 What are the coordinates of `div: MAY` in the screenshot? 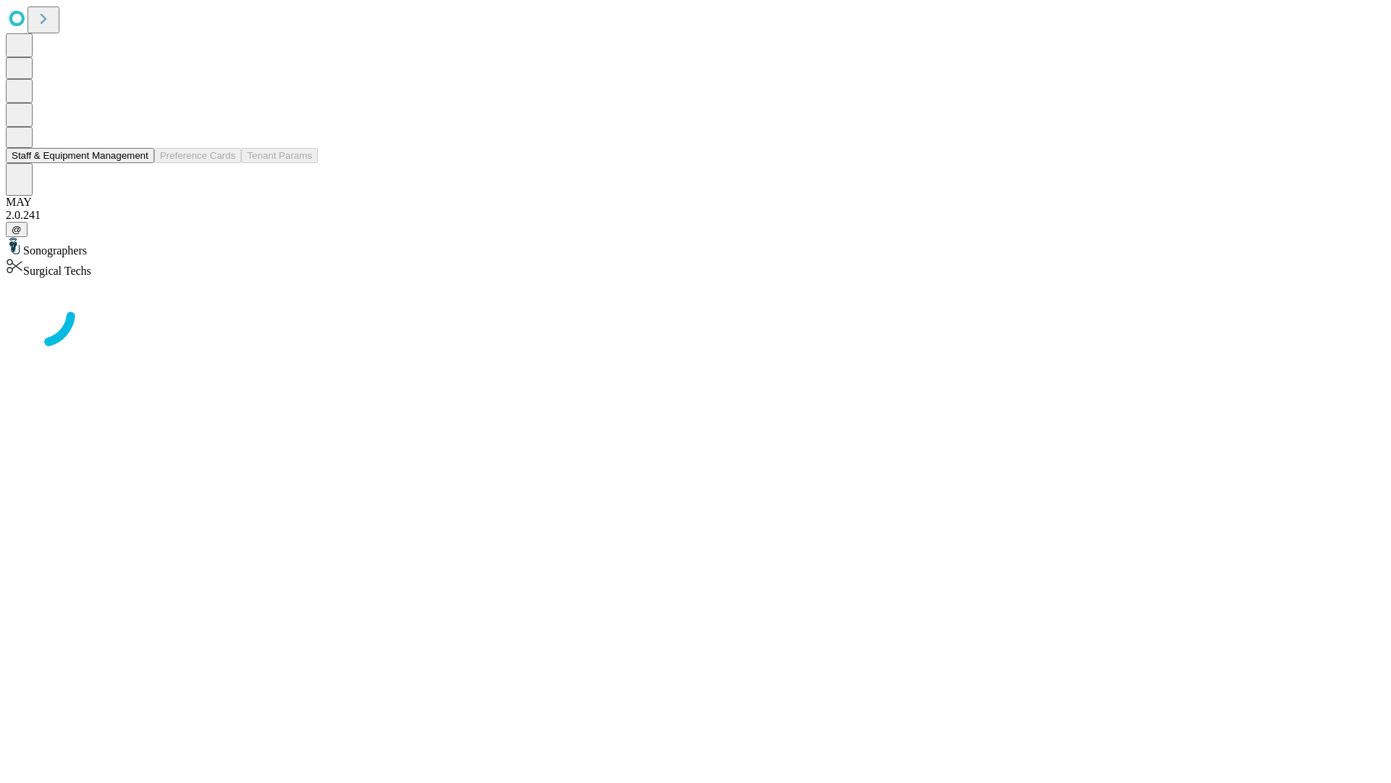 It's located at (696, 202).